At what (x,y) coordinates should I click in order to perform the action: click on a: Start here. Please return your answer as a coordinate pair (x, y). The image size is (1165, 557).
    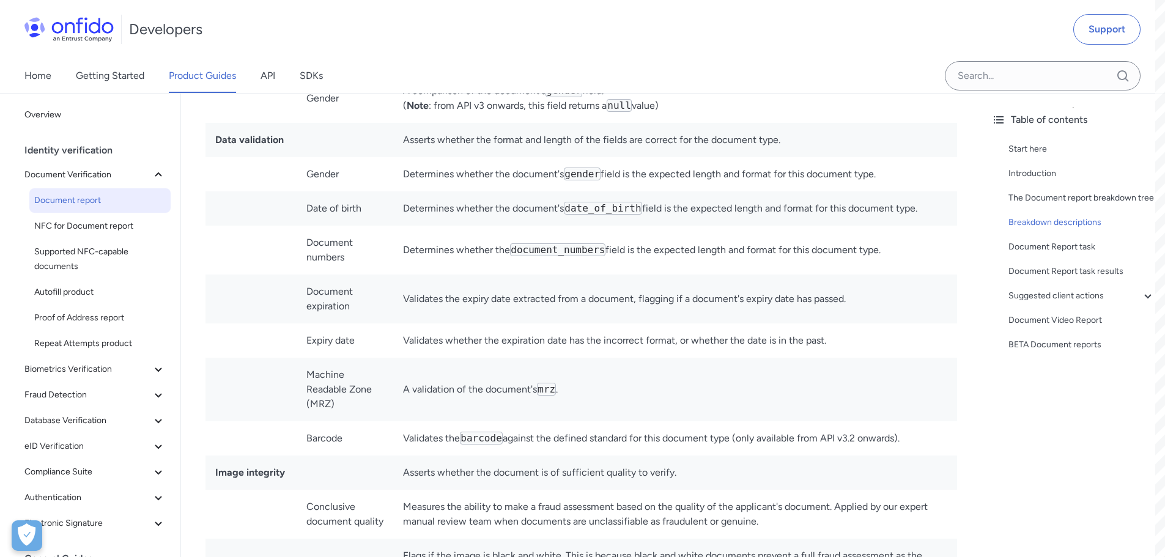
    Looking at the image, I should click on (1082, 149).